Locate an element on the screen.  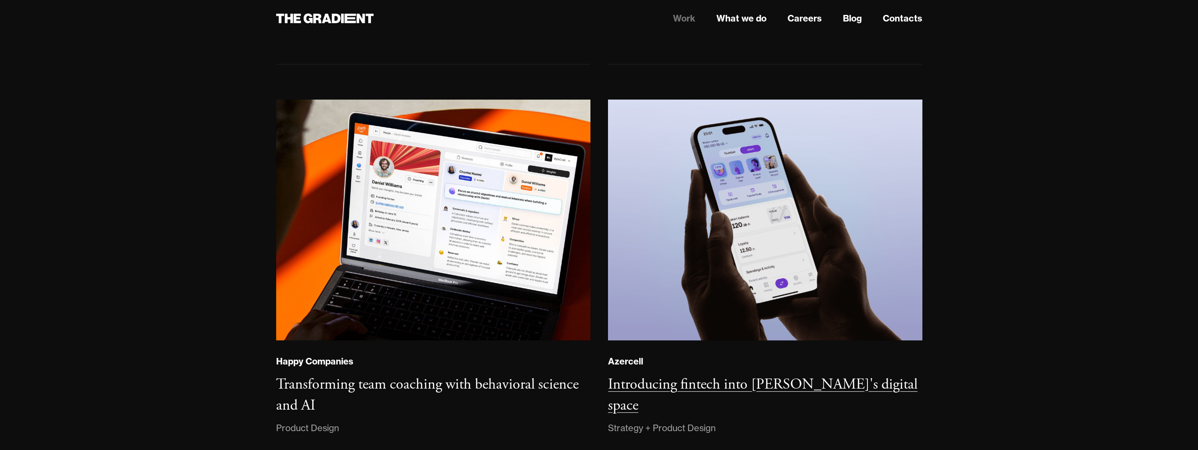
h3: Transforming team coaching with behavioral science and AI is located at coordinates (427, 395).